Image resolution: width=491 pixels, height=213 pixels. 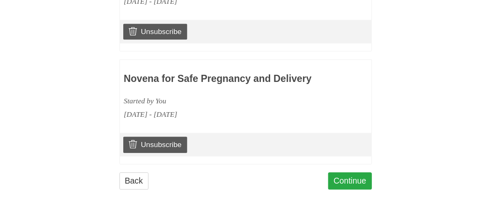 I want to click on a: Back, so click(x=134, y=181).